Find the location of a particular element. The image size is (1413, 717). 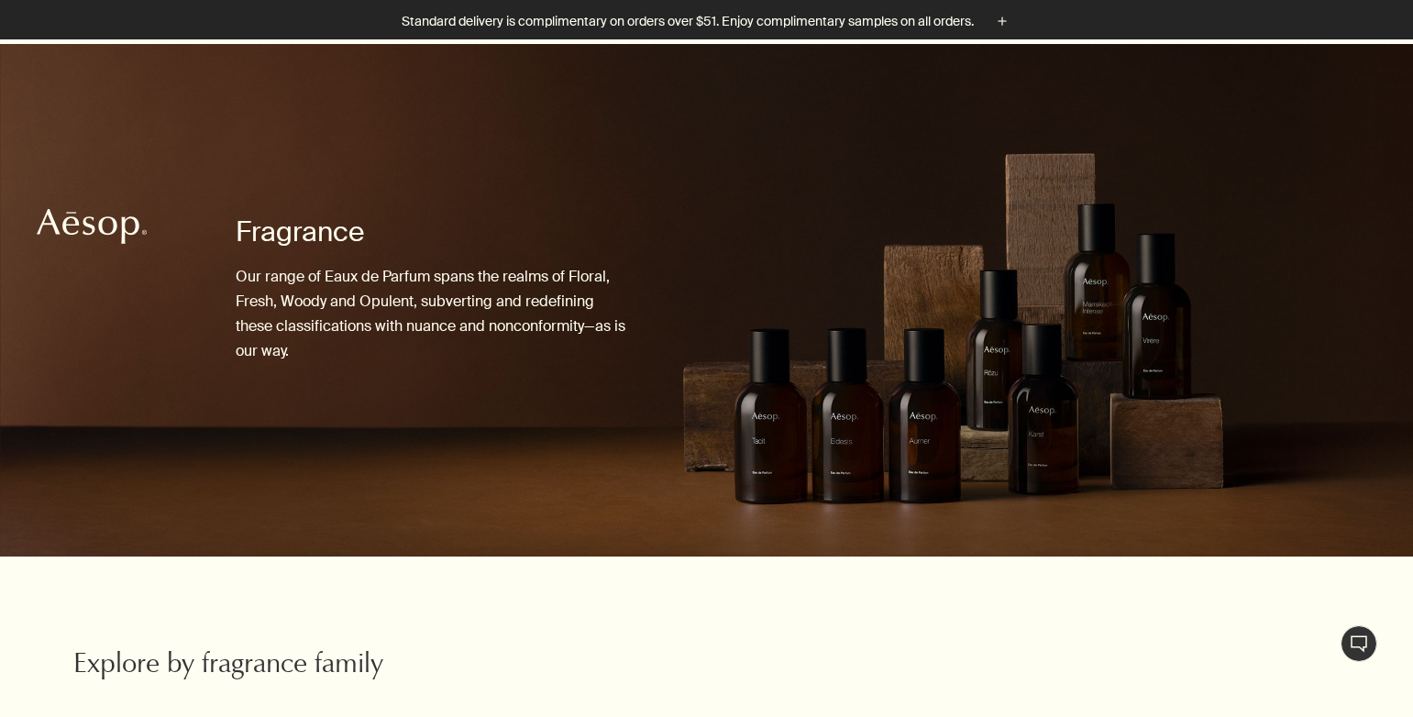

h2: Explore by fragrance family is located at coordinates (284, 667).